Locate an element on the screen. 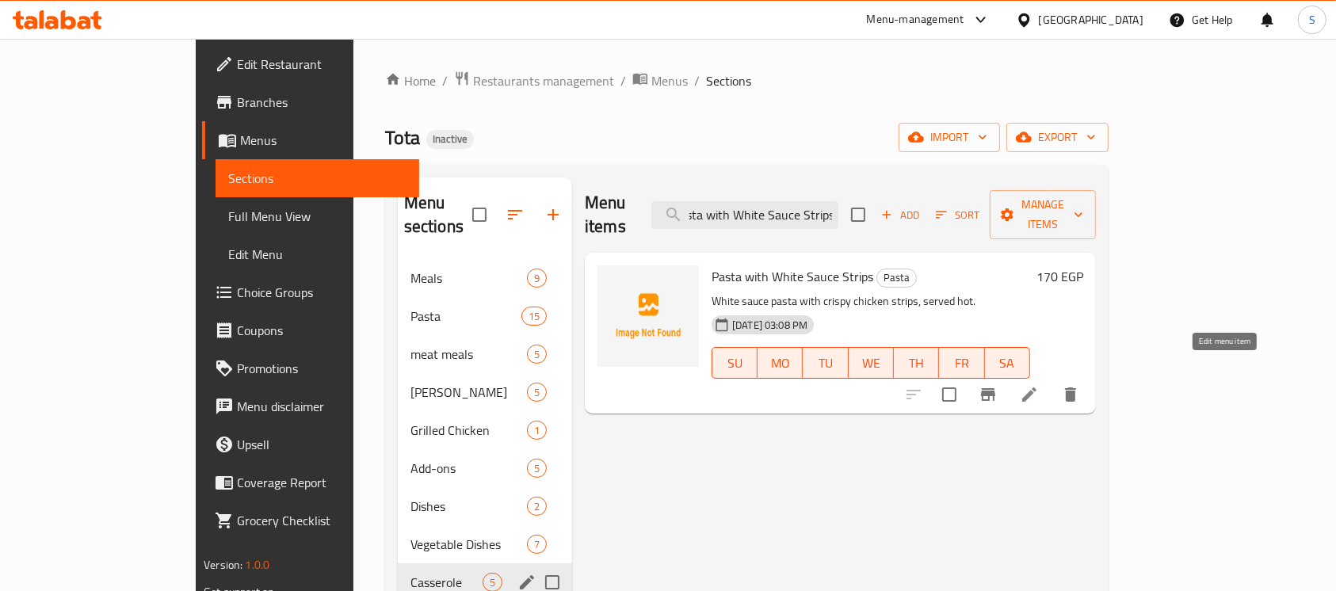  span: SU is located at coordinates (735, 363).